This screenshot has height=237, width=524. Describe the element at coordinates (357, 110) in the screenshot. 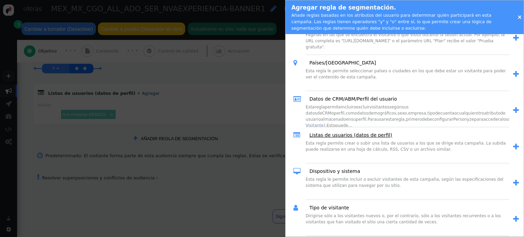

I see `font: sus datos` at that location.